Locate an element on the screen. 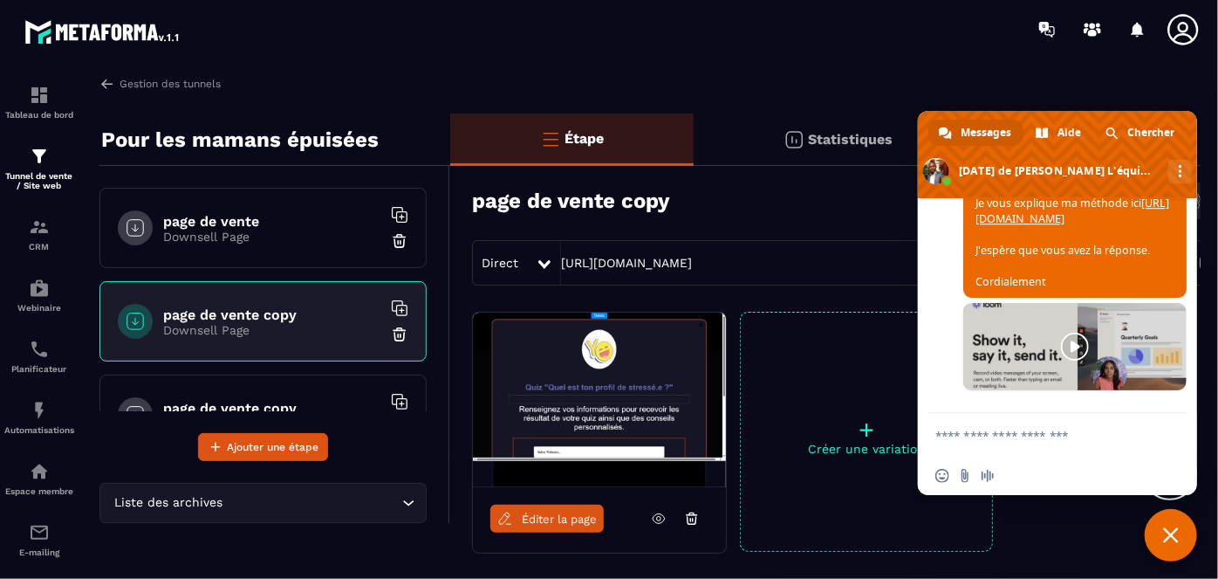  img: image is located at coordinates (600, 400).